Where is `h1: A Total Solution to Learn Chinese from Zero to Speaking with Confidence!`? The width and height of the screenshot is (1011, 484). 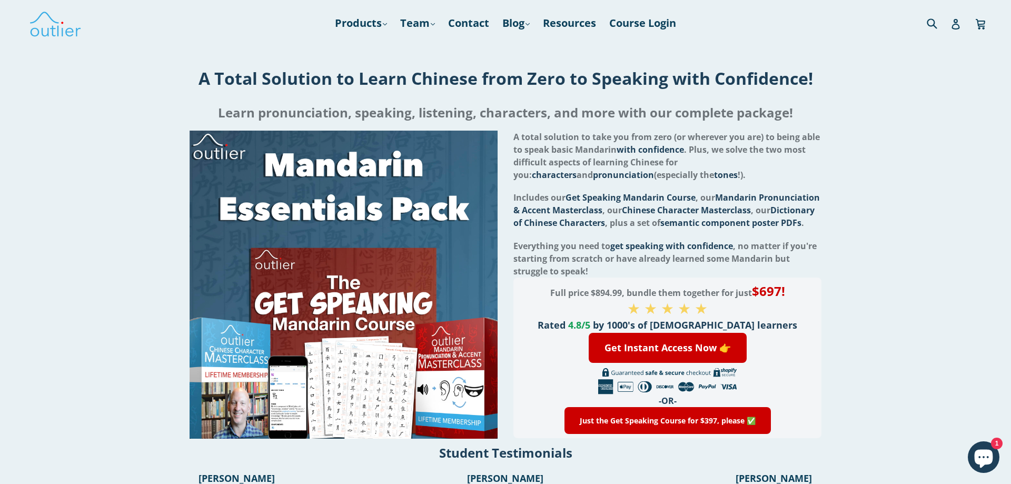 h1: A Total Solution to Learn Chinese from Zero to Speaking with Confidence! is located at coordinates (505, 78).